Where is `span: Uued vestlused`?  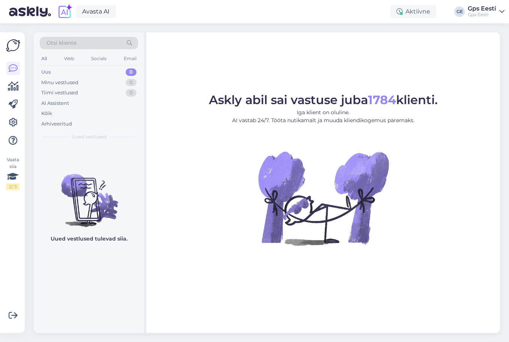
span: Uued vestlused is located at coordinates (89, 137).